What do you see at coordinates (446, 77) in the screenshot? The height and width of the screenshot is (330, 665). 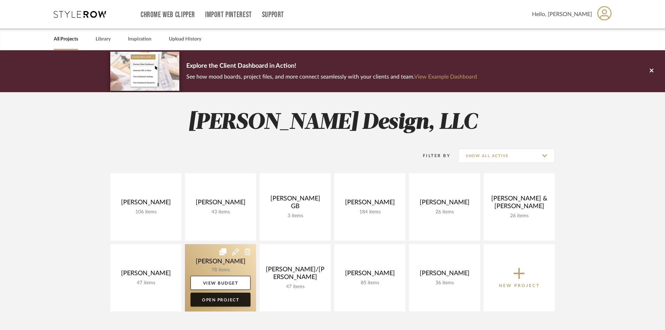 I see `a: View Example Dashboard` at bounding box center [446, 77].